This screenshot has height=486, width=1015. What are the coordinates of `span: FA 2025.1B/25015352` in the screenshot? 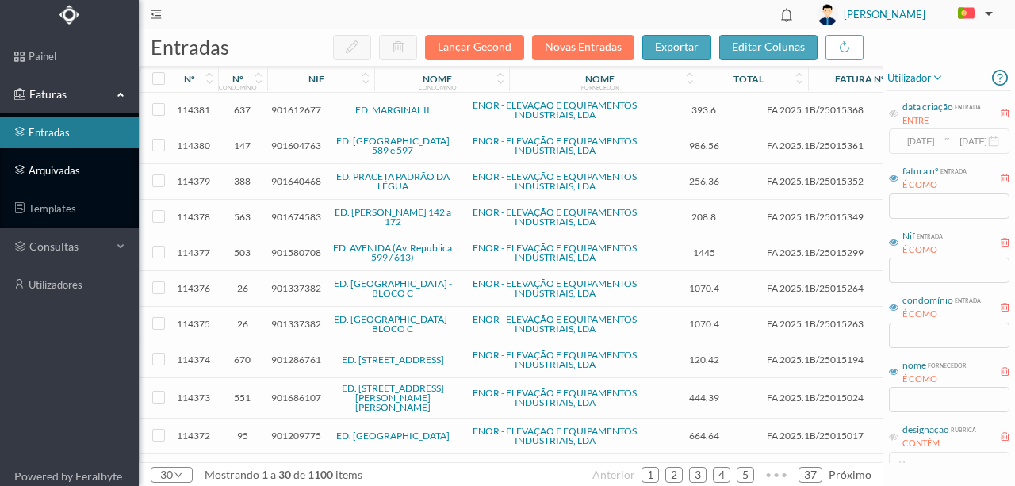 It's located at (815, 181).